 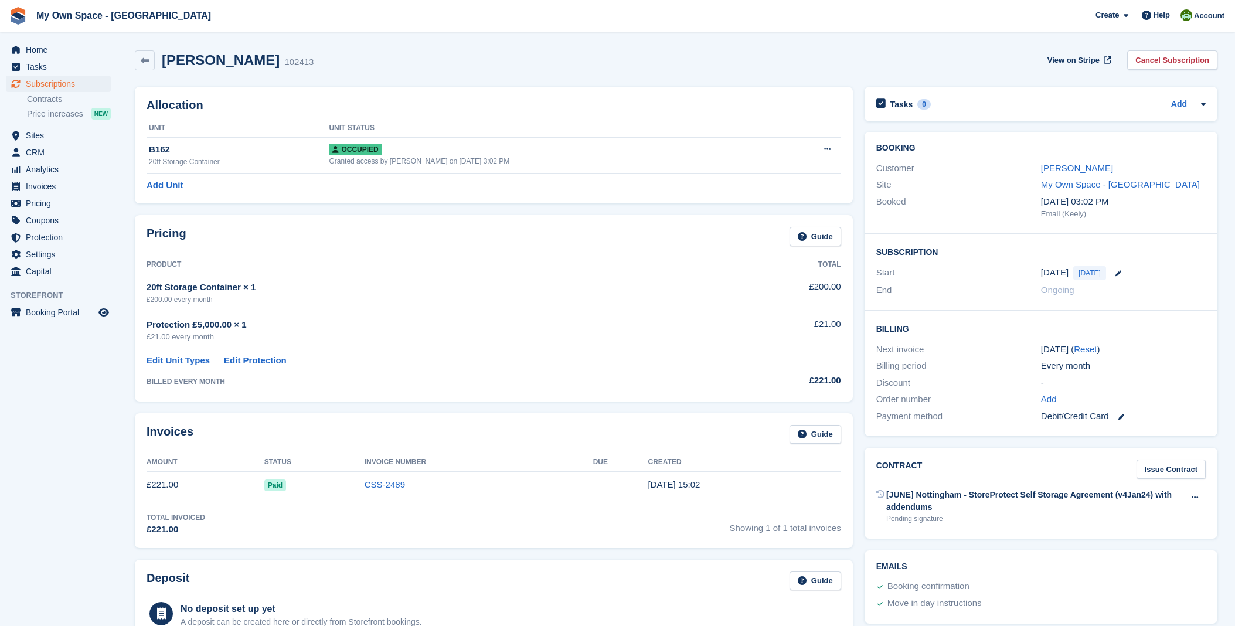 I want to click on a: View on Stripe, so click(x=1078, y=60).